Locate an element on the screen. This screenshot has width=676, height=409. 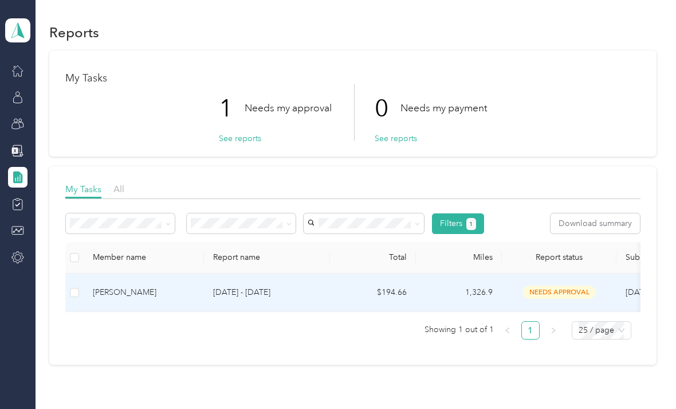
h1: Reports is located at coordinates (74, 32).